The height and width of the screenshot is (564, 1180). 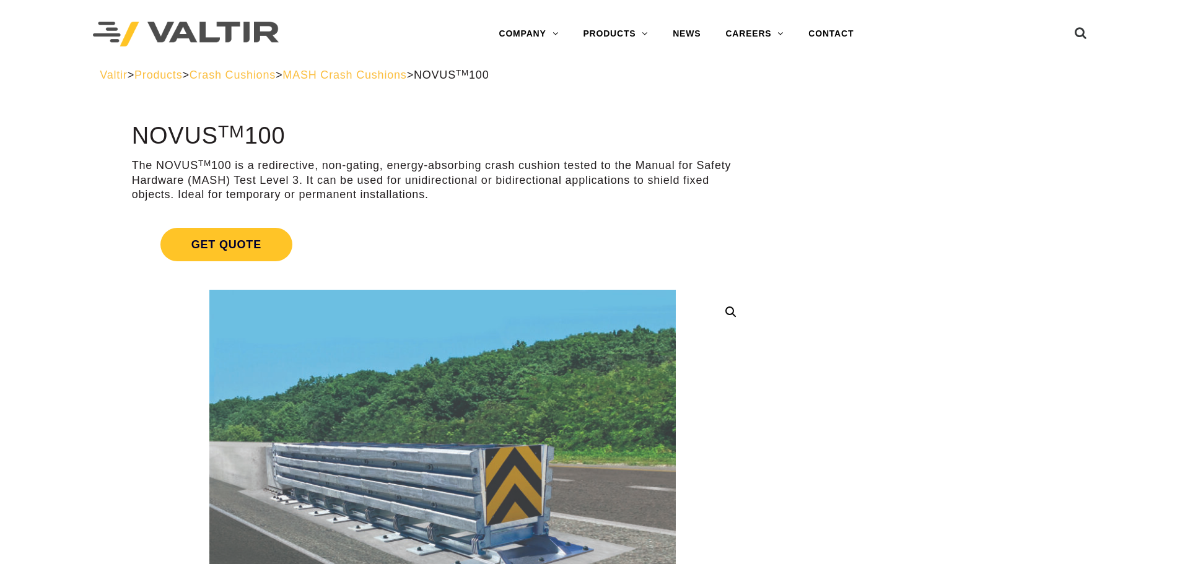 I want to click on a: MASH Crash Cushions, so click(x=344, y=75).